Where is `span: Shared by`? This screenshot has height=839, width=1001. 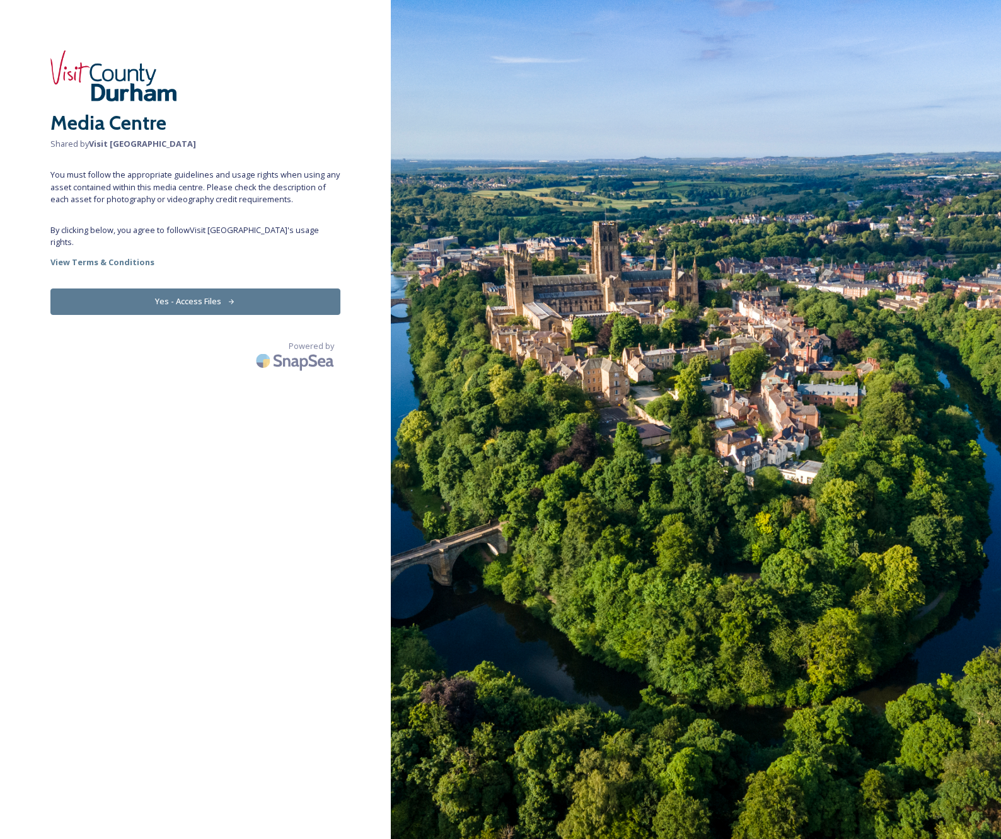
span: Shared by is located at coordinates (195, 144).